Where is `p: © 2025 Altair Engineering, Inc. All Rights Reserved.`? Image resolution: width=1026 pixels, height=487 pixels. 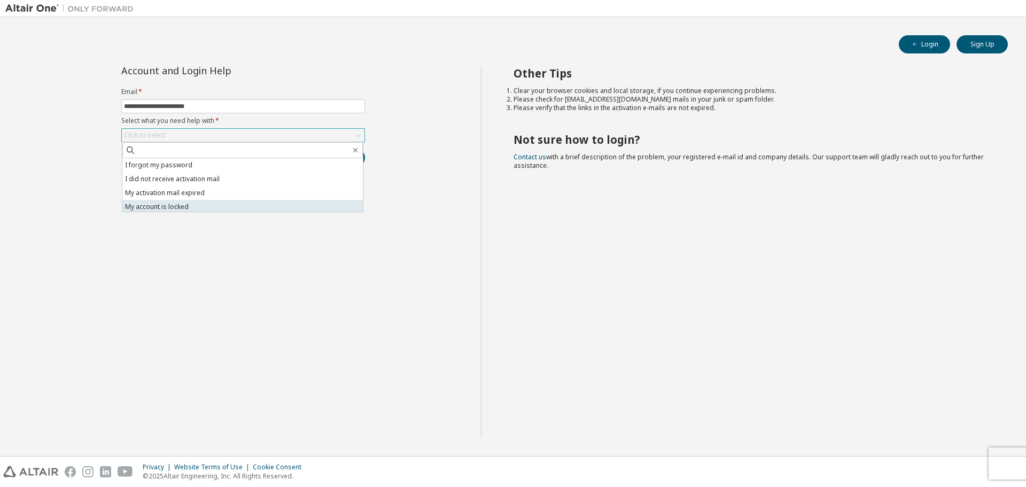 p: © 2025 Altair Engineering, Inc. All Rights Reserved. is located at coordinates (225, 476).